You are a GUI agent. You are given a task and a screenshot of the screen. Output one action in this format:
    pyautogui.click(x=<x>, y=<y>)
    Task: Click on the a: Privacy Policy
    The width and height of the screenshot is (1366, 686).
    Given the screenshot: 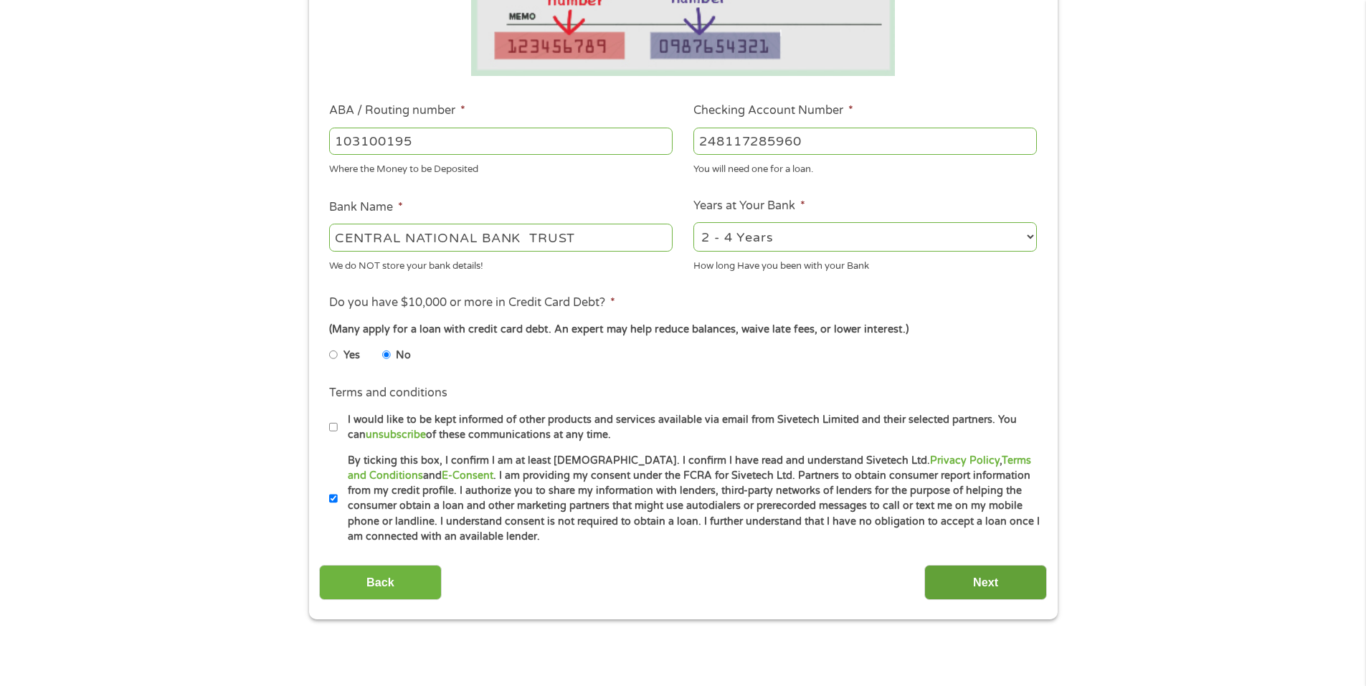 What is the action you would take?
    pyautogui.click(x=964, y=460)
    